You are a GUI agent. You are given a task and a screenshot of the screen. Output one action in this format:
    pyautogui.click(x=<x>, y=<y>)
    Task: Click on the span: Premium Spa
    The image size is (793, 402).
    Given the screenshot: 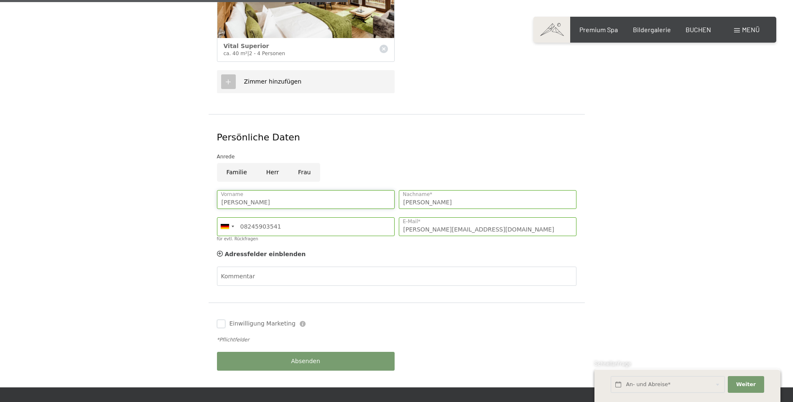 What is the action you would take?
    pyautogui.click(x=598, y=29)
    